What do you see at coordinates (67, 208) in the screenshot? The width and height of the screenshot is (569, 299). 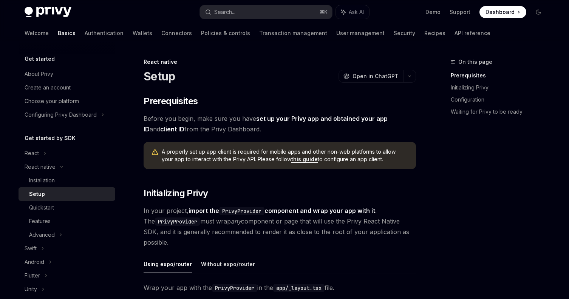 I see `a: Quickstart` at bounding box center [67, 208].